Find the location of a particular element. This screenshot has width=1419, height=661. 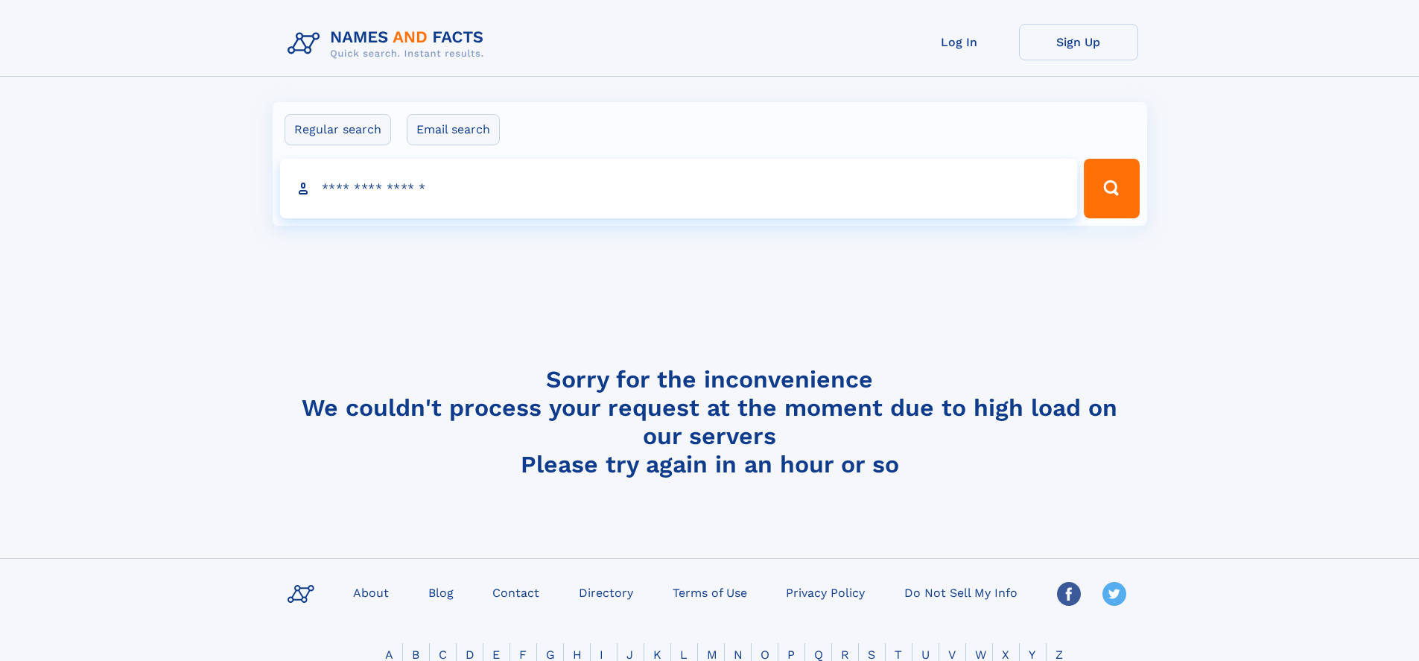

a: About is located at coordinates (371, 592).